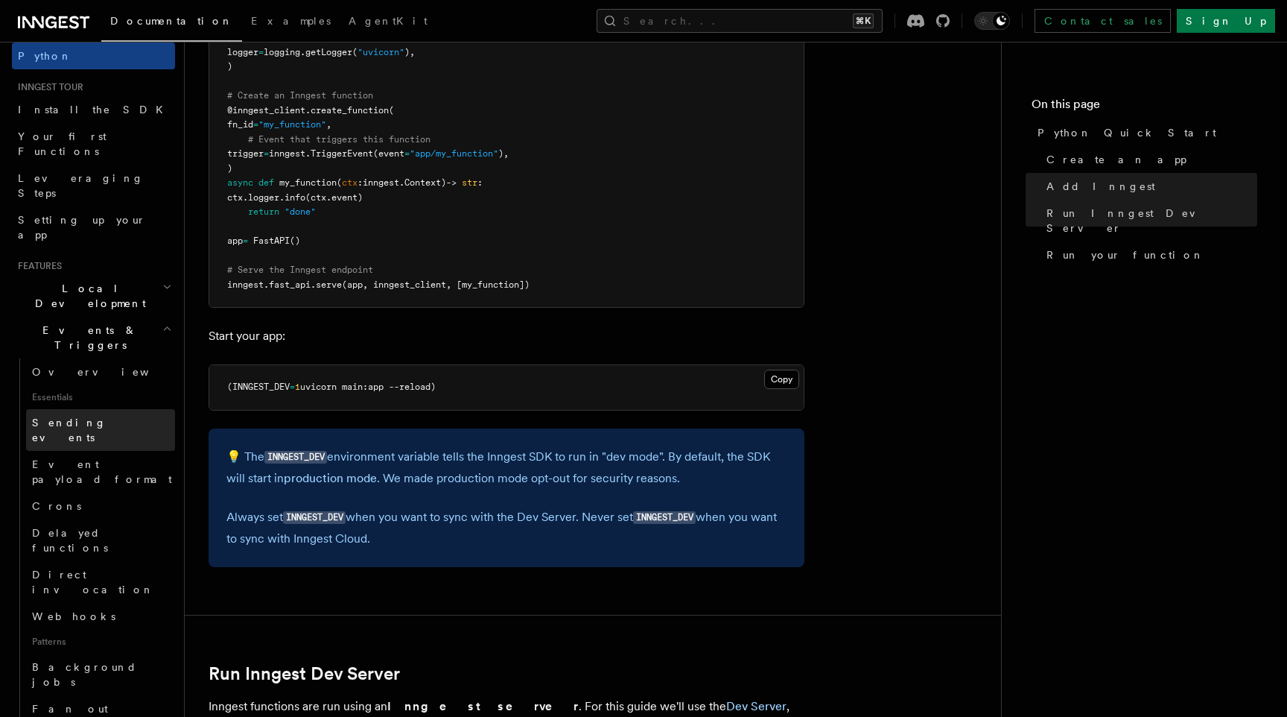  Describe the element at coordinates (992, 21) in the screenshot. I see `button: Toggle dark mode` at that location.